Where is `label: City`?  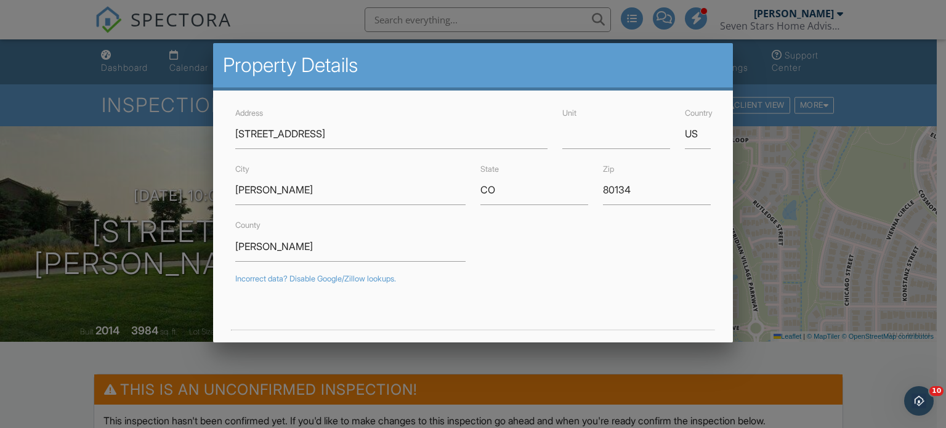
label: City is located at coordinates (242, 169).